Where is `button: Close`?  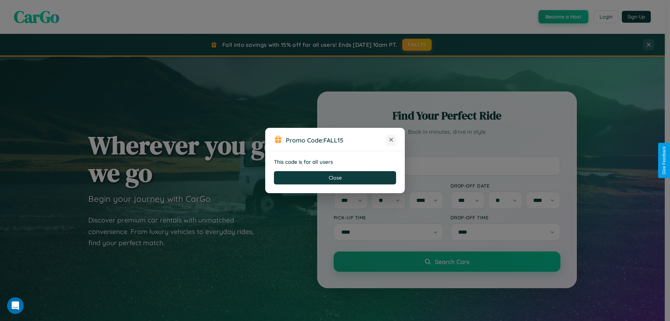
button: Close is located at coordinates (335, 178).